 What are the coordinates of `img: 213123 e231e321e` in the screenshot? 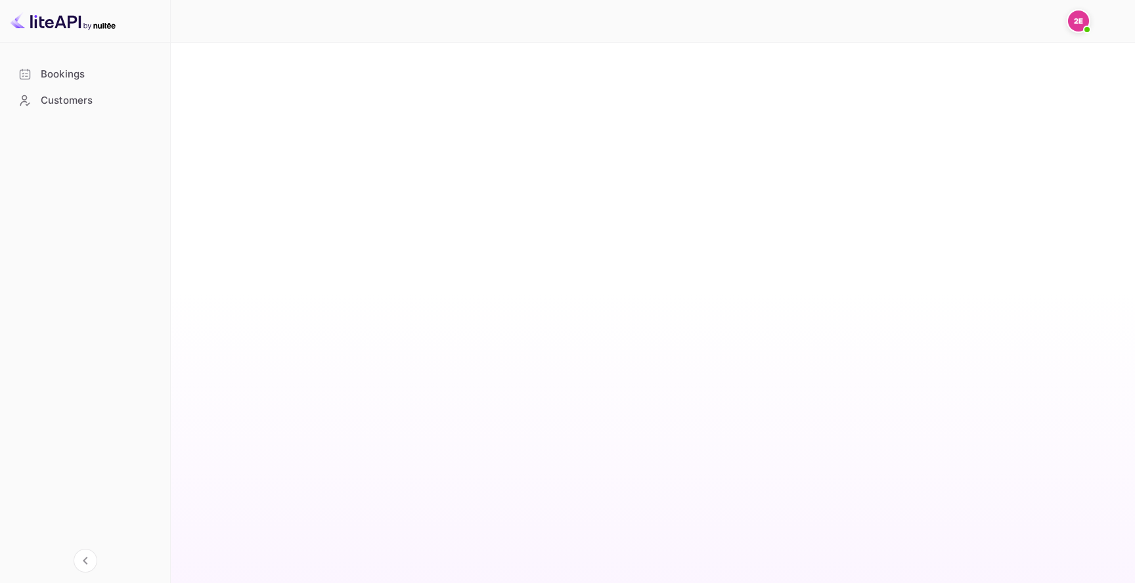 It's located at (1078, 21).